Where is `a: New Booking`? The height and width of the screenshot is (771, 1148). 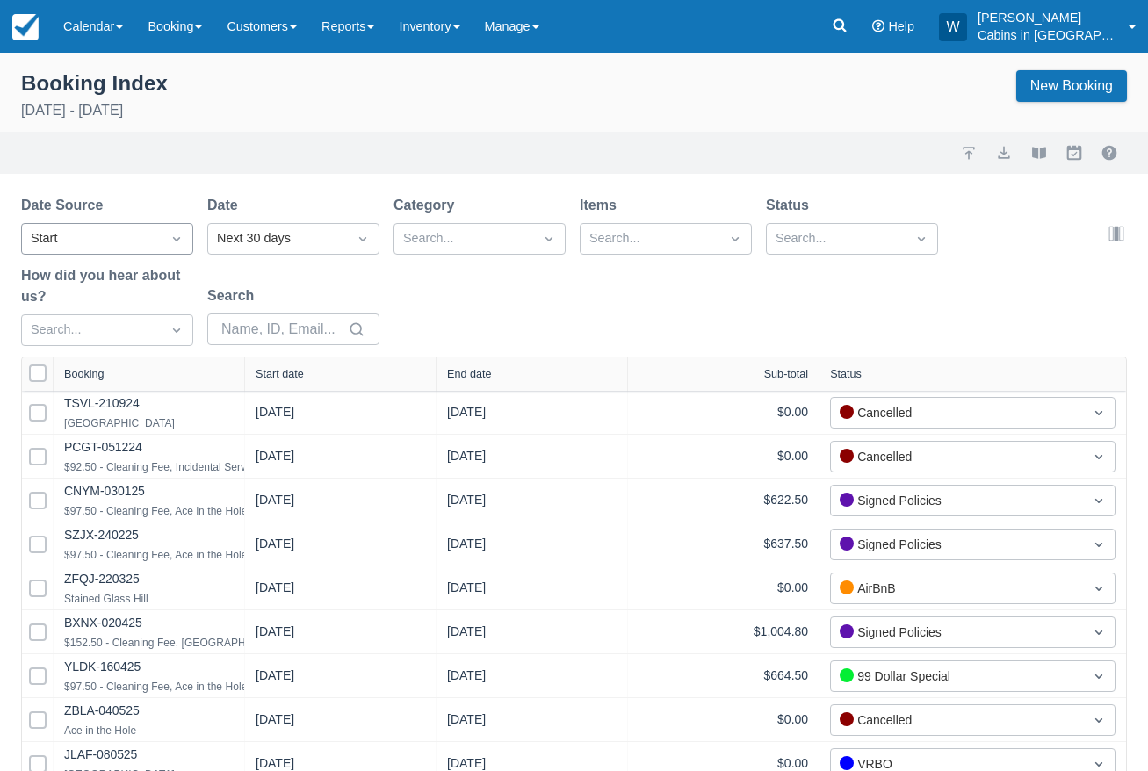
a: New Booking is located at coordinates (1072, 86).